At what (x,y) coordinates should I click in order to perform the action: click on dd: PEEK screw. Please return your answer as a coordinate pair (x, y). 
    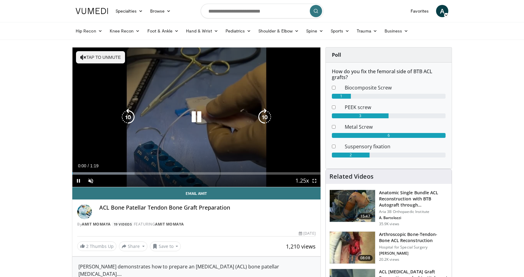
    Looking at the image, I should click on (395, 107).